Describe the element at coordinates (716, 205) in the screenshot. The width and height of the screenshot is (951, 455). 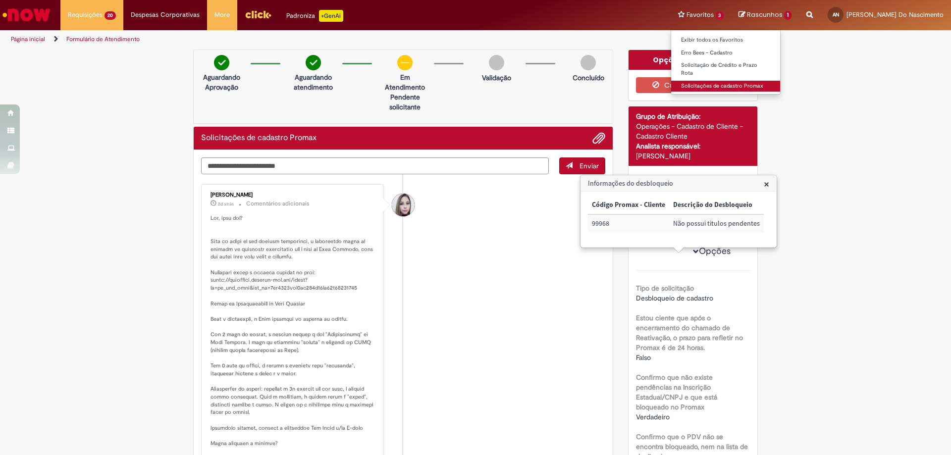
I see `th: Descrição do Desbloqueio` at that location.